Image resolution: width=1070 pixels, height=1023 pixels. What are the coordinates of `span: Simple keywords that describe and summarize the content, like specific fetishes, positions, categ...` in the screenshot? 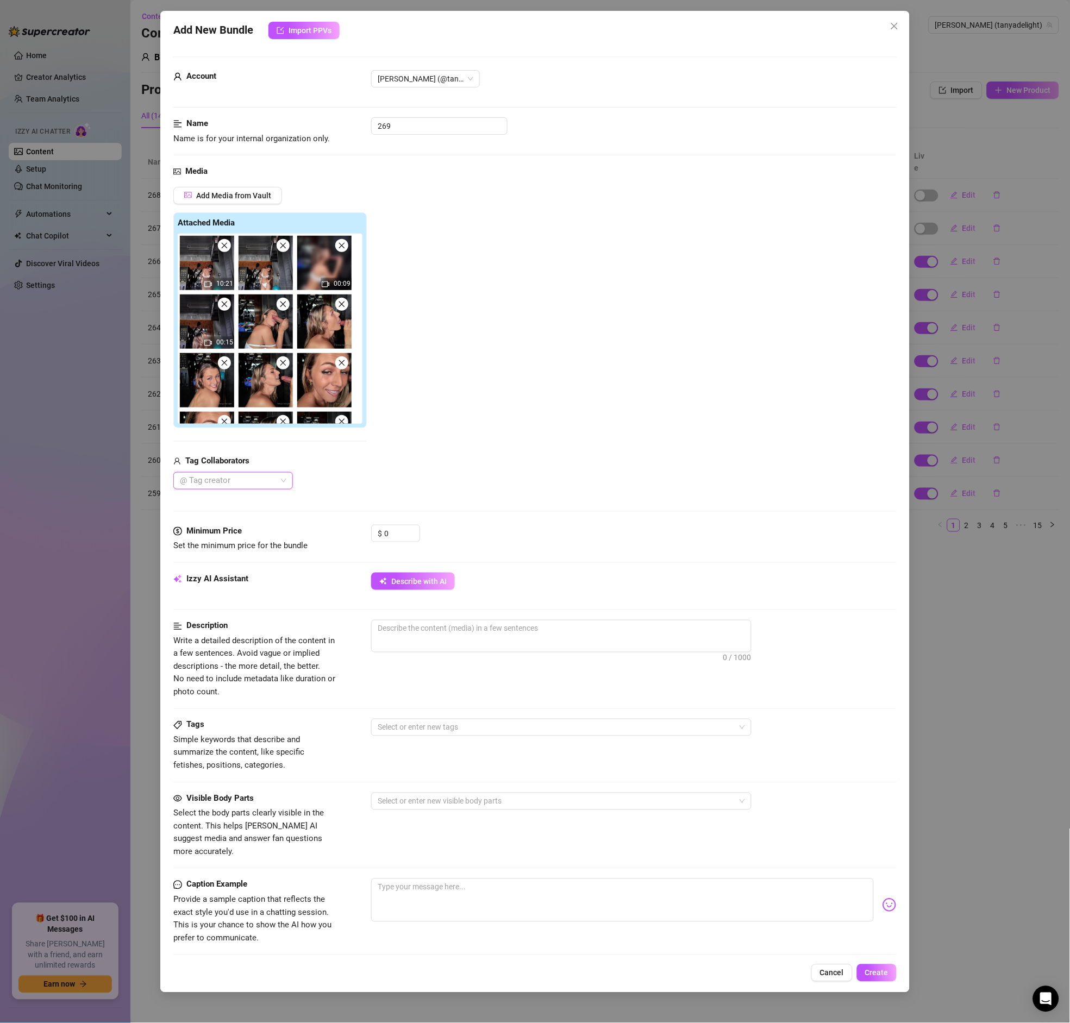 It's located at (238, 752).